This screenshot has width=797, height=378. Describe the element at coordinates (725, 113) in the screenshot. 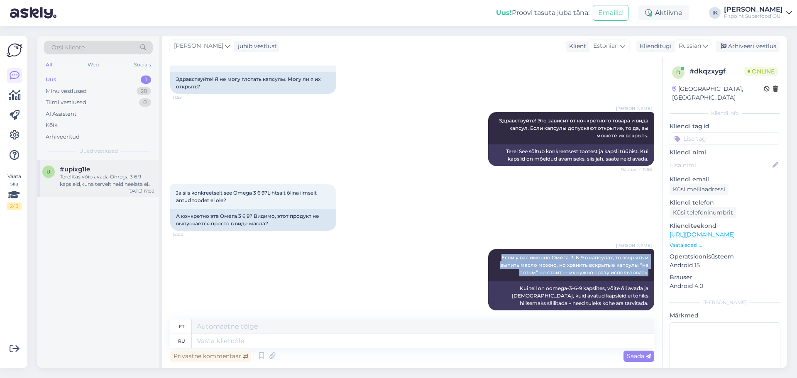

I see `div: Kliendi info` at that location.